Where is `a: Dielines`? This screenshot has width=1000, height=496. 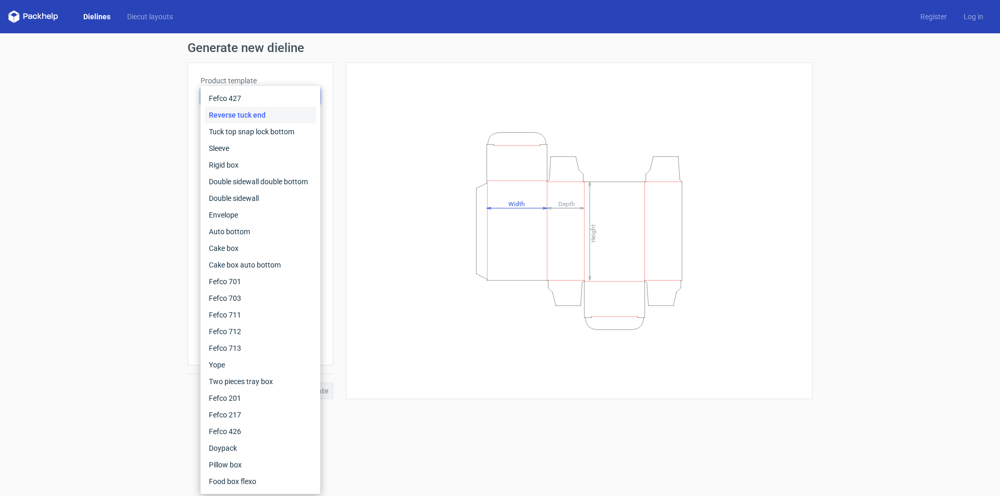
a: Dielines is located at coordinates (97, 17).